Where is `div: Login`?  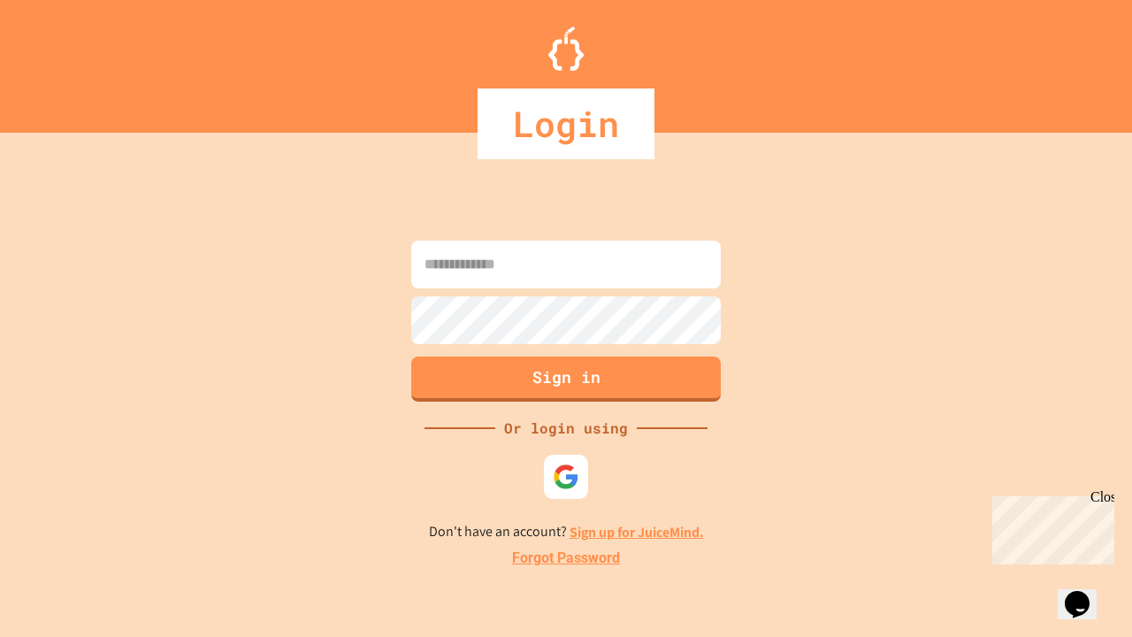
div: Login is located at coordinates (566, 124).